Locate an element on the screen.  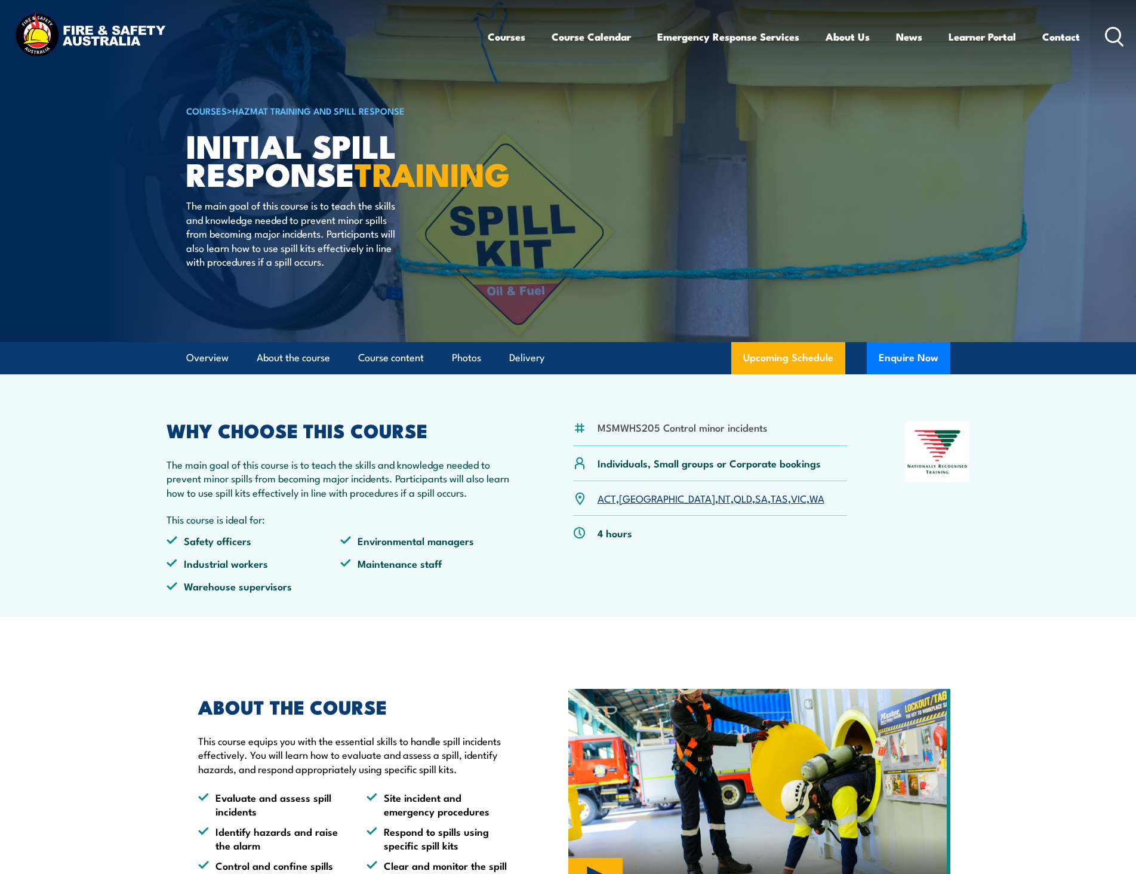
a: Courses is located at coordinates (506, 36).